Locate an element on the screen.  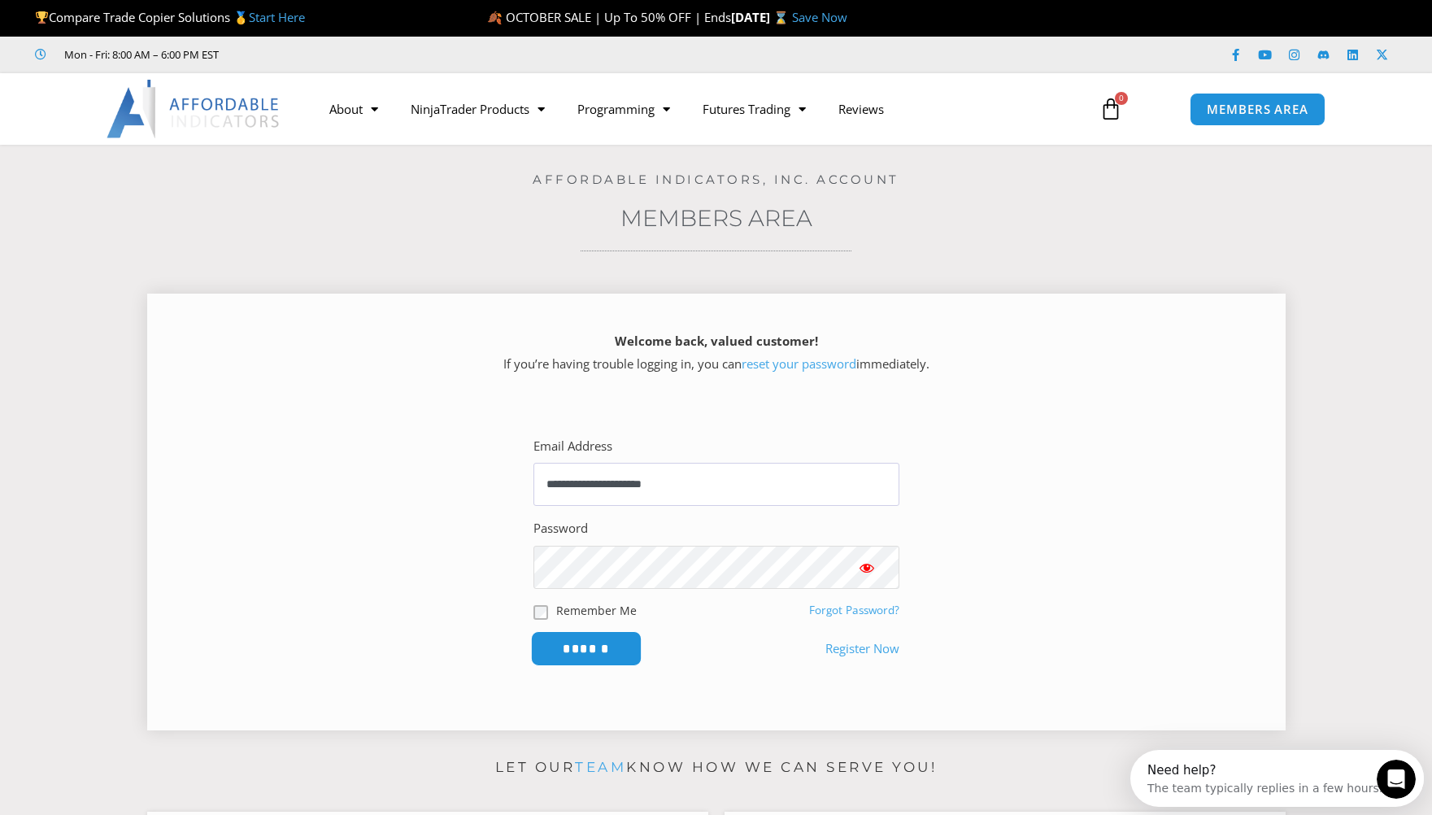
a: MEMBERS AREA is located at coordinates (1257, 109).